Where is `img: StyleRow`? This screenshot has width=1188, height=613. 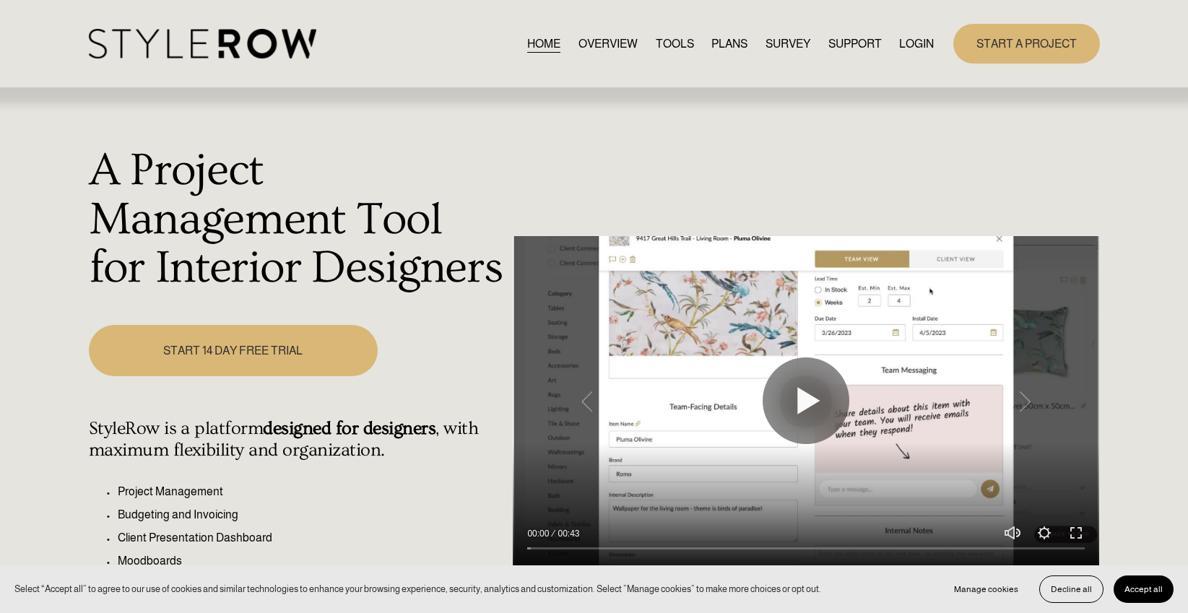
img: StyleRow is located at coordinates (202, 43).